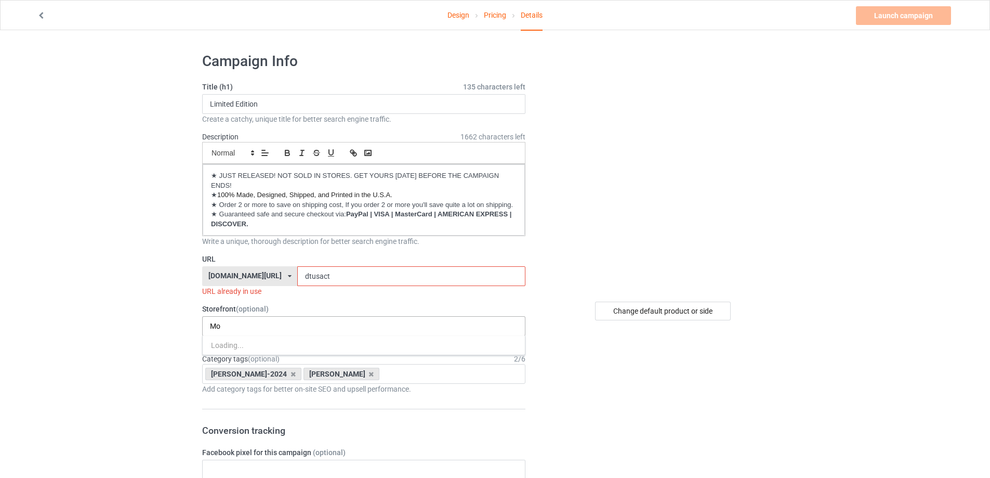 The image size is (990, 478). Describe the element at coordinates (364, 452) in the screenshot. I see `label: Facebook pixel for this campaign` at that location.